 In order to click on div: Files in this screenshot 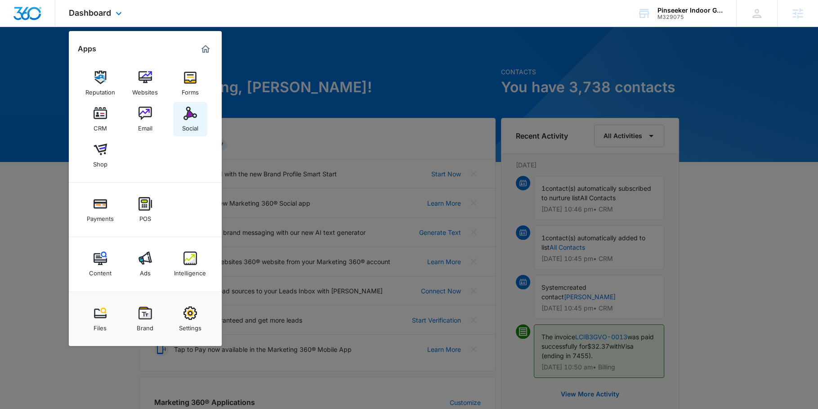, I will do `click(100, 325)`.